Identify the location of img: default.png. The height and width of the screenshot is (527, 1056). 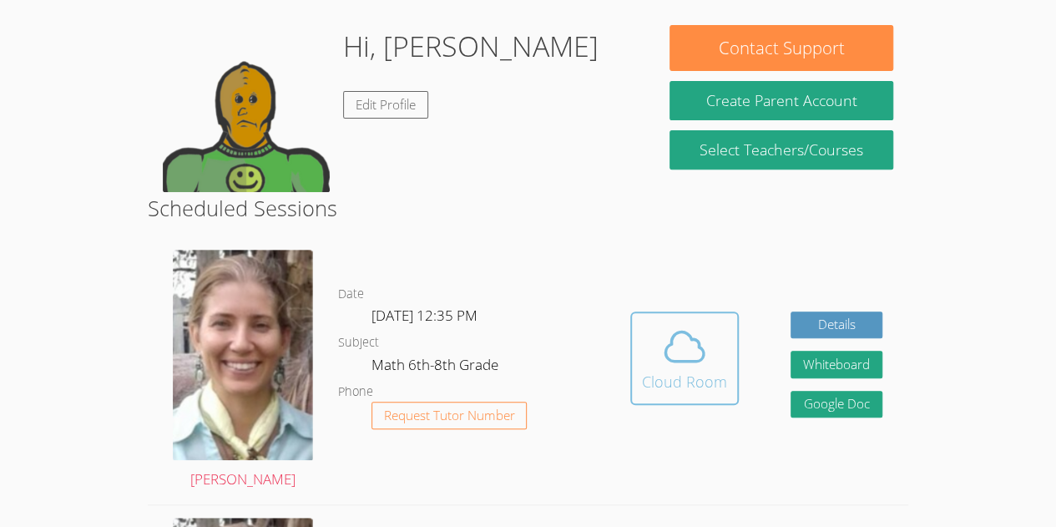
(246, 109).